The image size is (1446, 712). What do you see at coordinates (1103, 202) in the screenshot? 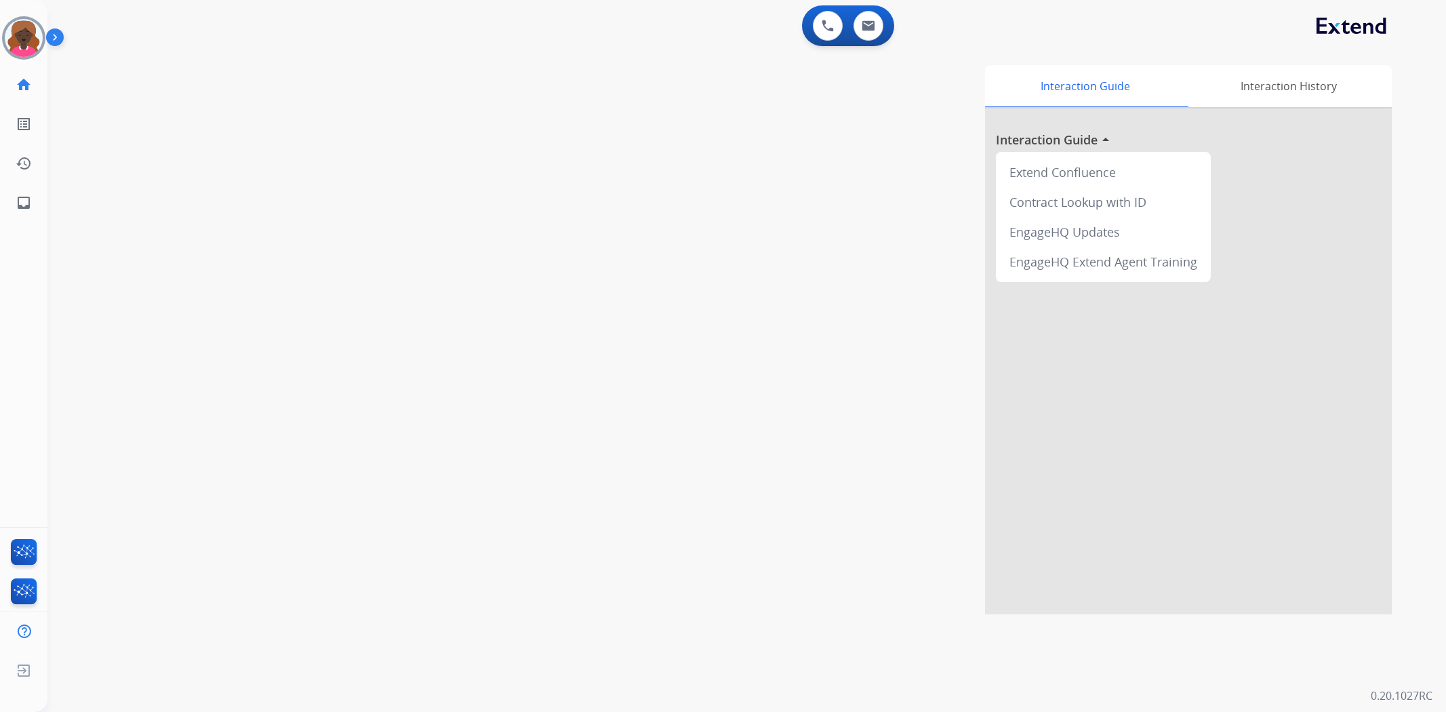
I see `div: Contract Lookup with ID` at bounding box center [1103, 202].